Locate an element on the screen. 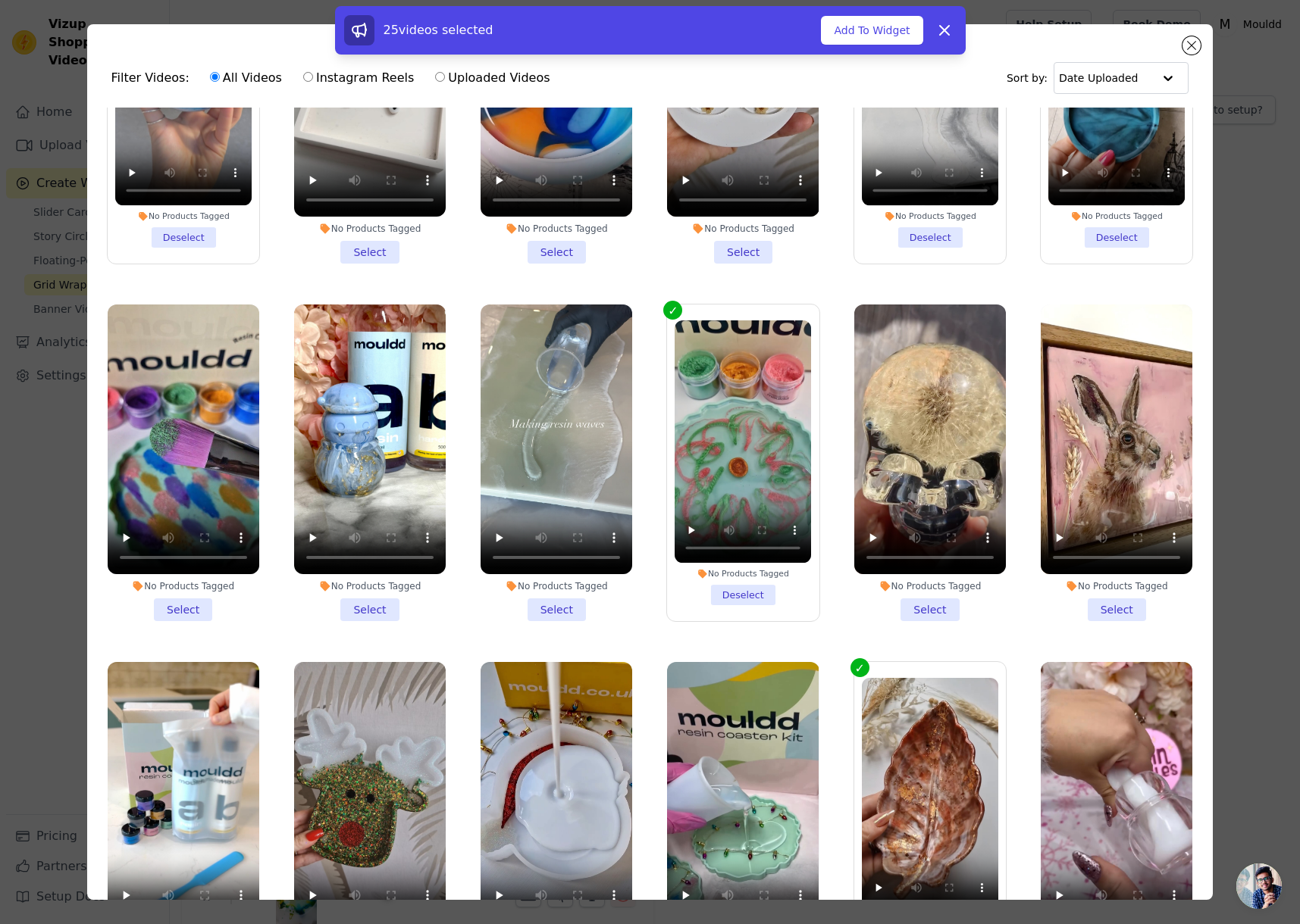 The image size is (1300, 924). label: All Videos is located at coordinates (245, 78).